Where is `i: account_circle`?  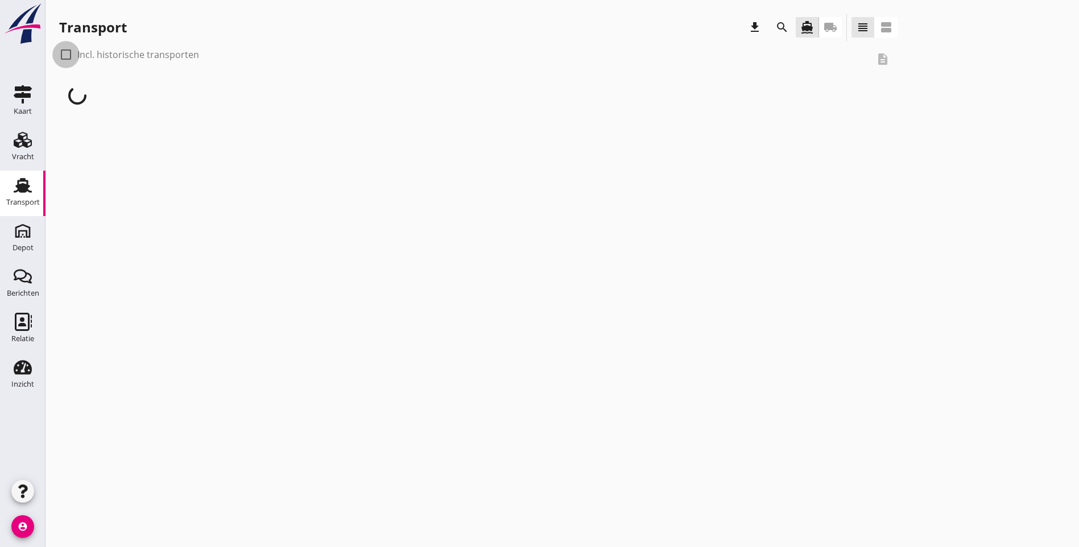 i: account_circle is located at coordinates (23, 527).